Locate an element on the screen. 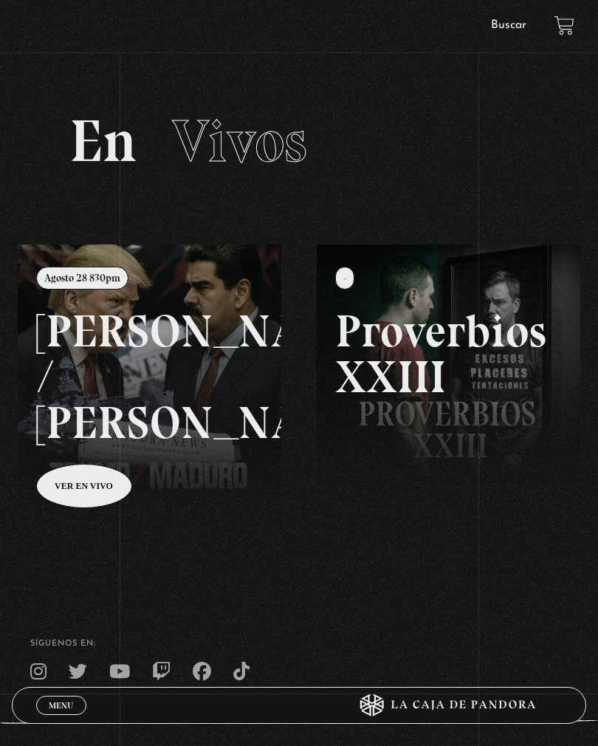  span: Menu is located at coordinates (61, 705).